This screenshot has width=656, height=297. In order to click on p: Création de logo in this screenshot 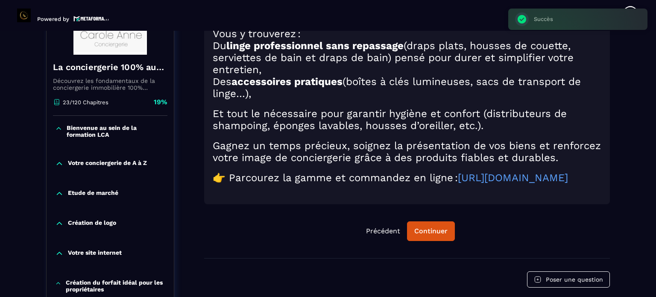, I will do `click(92, 223)`.